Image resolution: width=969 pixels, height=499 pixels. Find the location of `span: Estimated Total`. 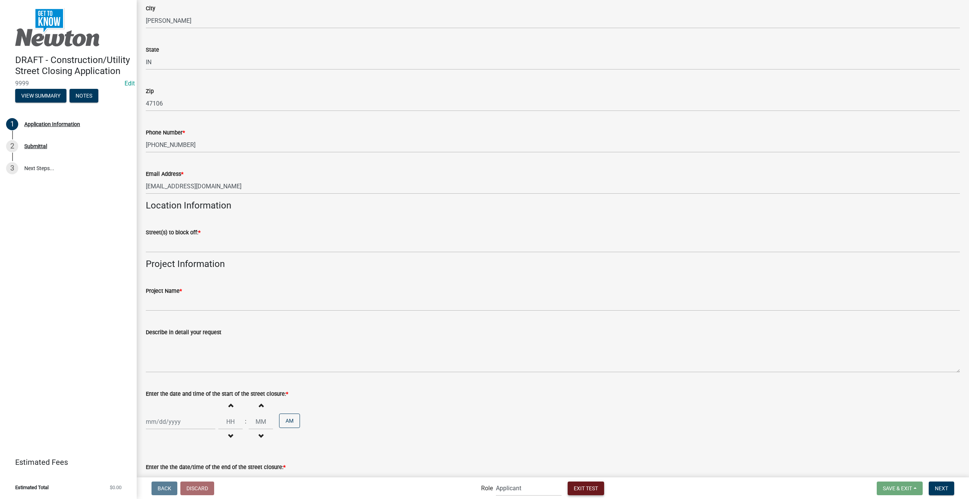

span: Estimated Total is located at coordinates (32, 487).